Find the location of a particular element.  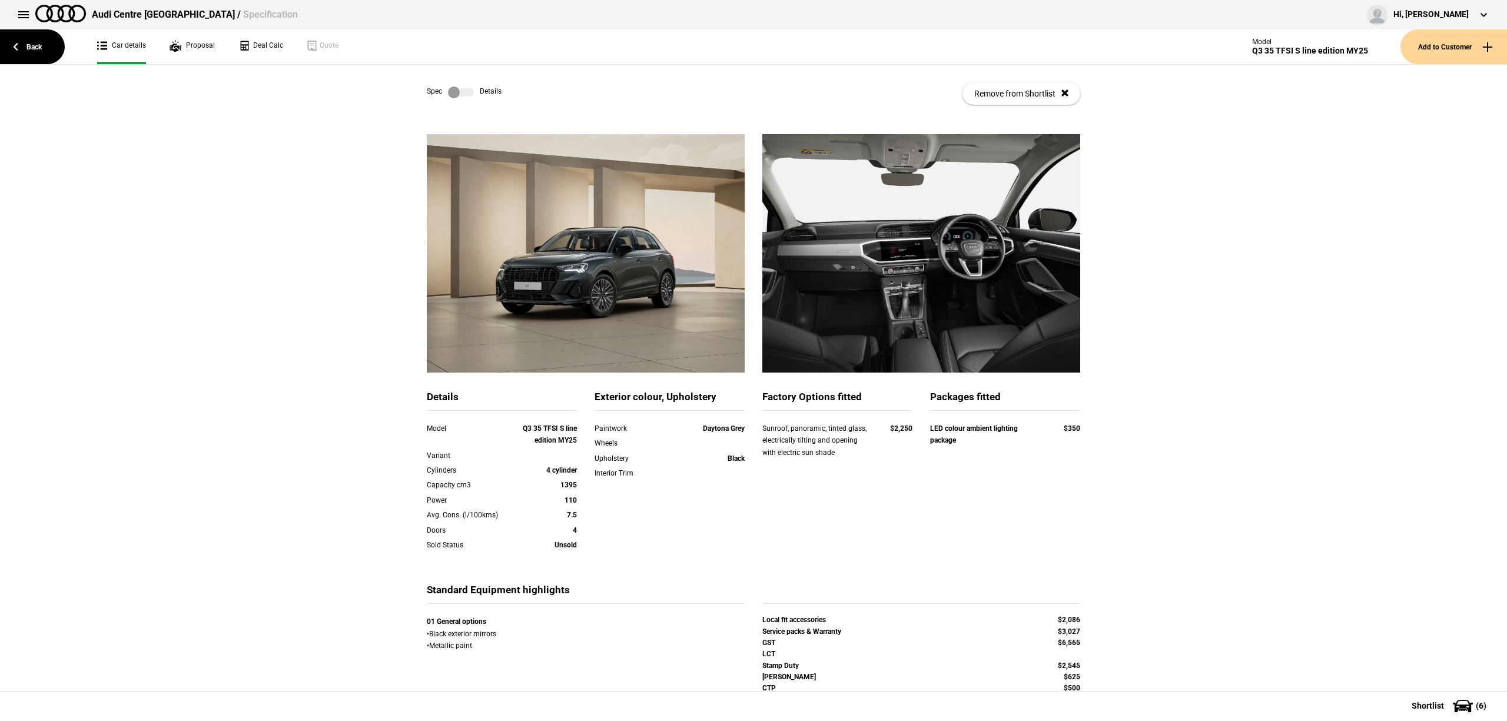

strong: 4 is located at coordinates (575, 530).